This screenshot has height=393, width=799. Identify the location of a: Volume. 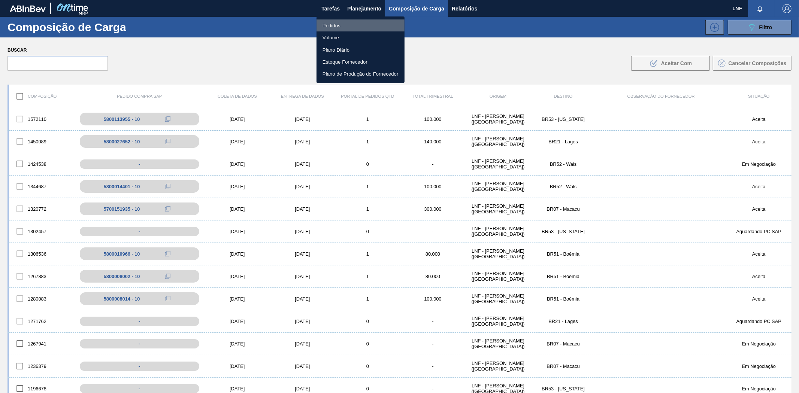
(360, 37).